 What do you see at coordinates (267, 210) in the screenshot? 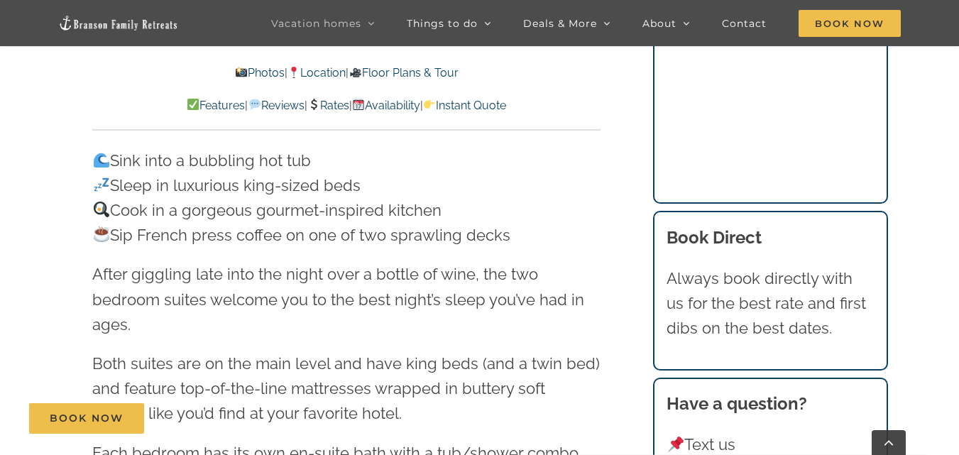
I see `span: Cook in a gorgeous gourmet-inspired kitchen` at bounding box center [267, 210].